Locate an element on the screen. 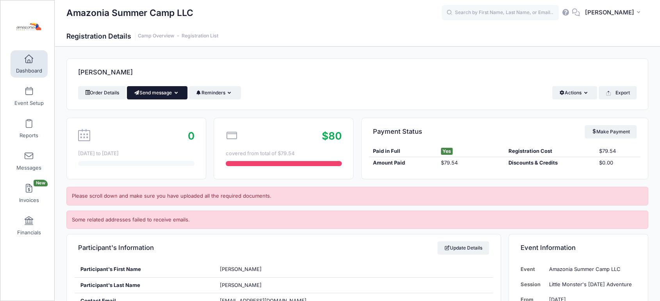  div: Please scroll down and make sure you have uploaded all the required documents. is located at coordinates (357, 196).